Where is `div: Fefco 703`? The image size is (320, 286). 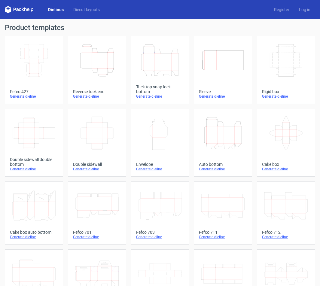 div: Fefco 703 is located at coordinates (160, 233).